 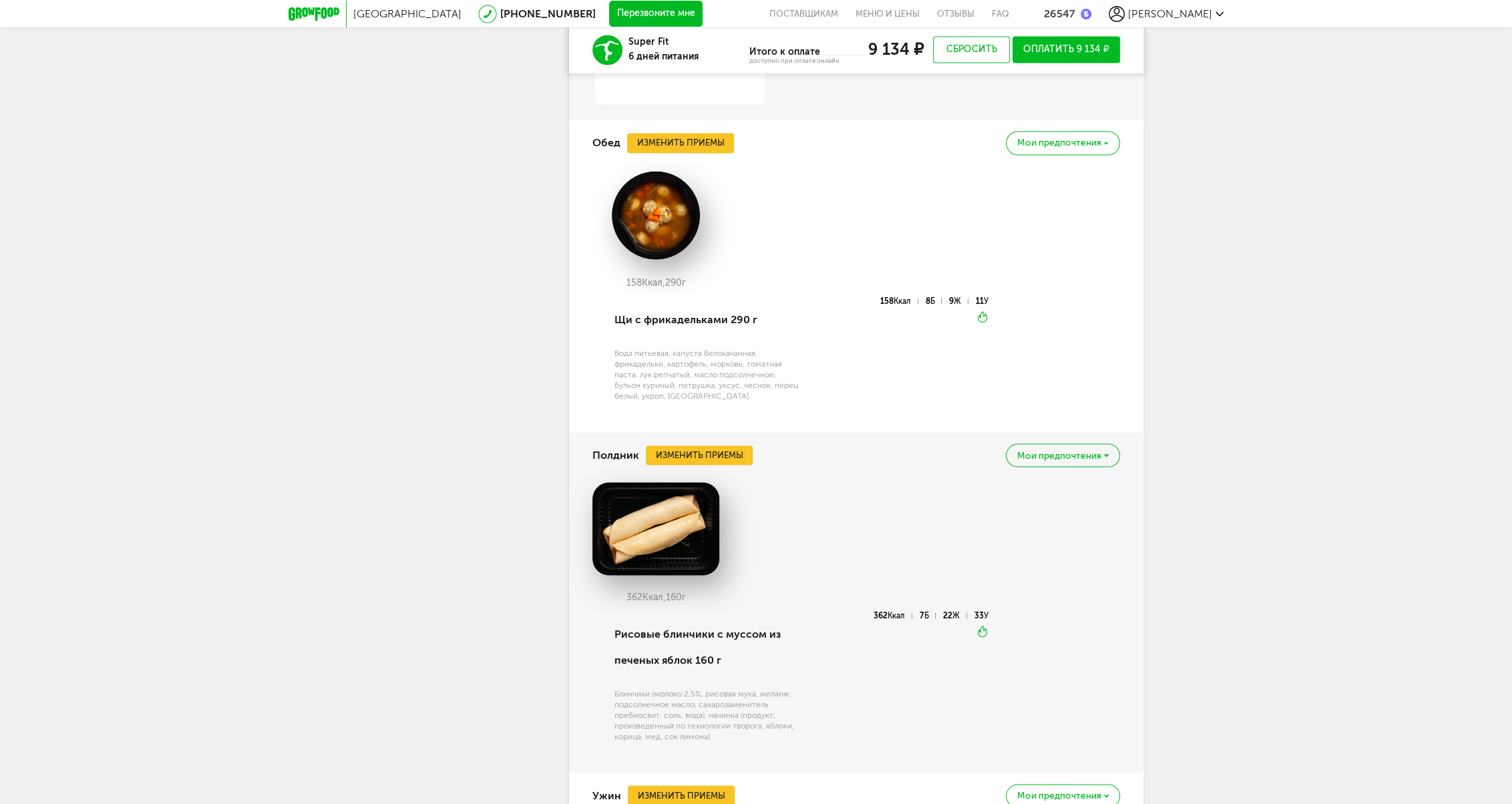 I want to click on h4: Полдник, so click(x=616, y=455).